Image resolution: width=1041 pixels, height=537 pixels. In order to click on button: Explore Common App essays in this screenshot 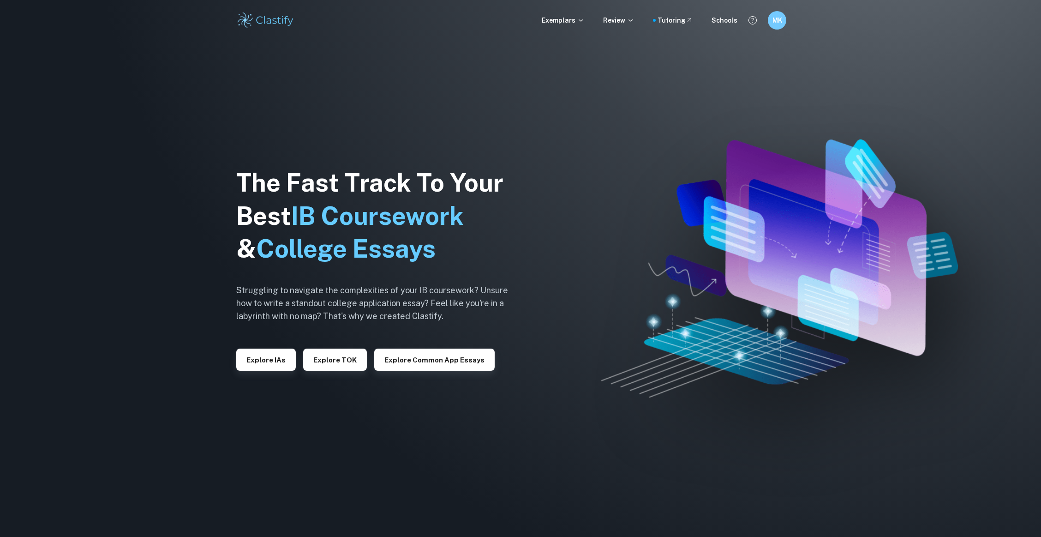, I will do `click(434, 360)`.